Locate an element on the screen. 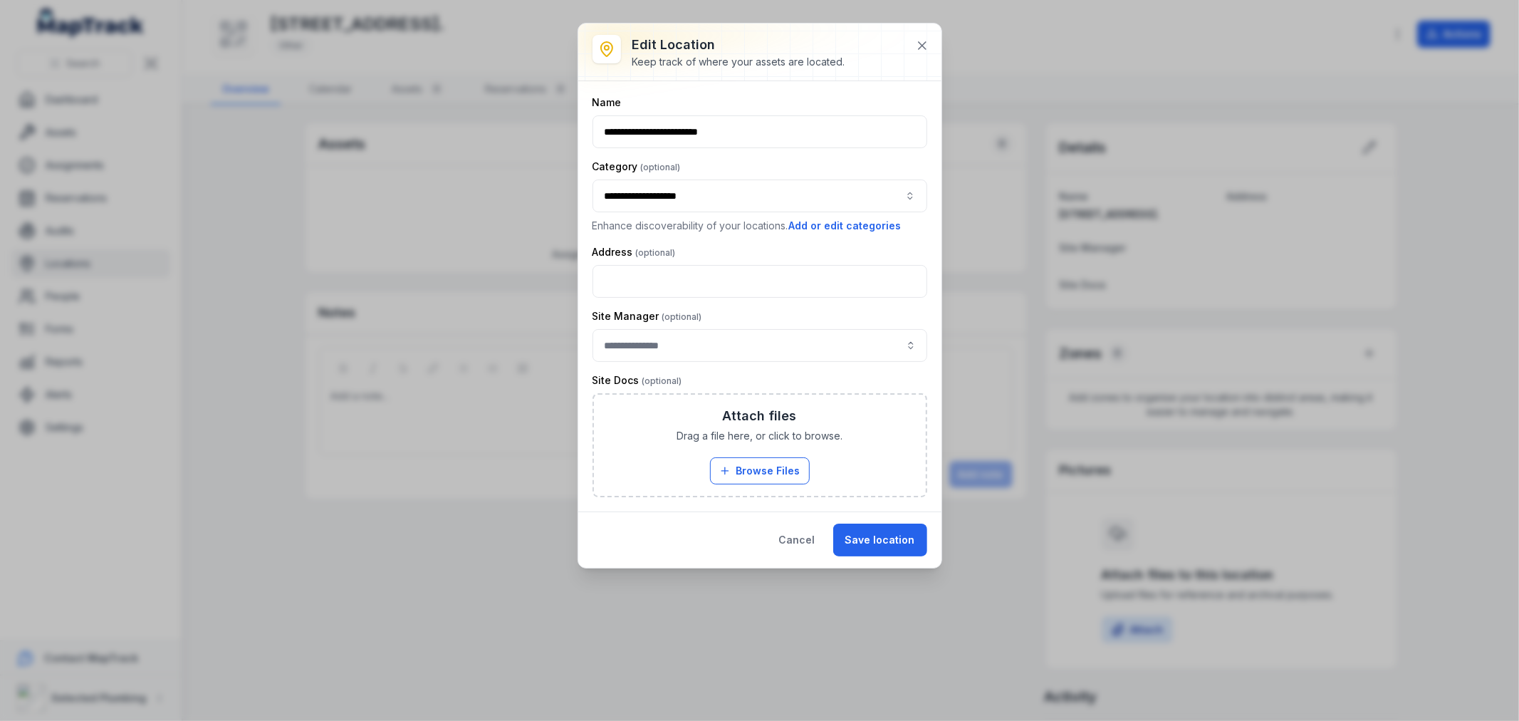 Image resolution: width=1519 pixels, height=721 pixels. p: Enhance discoverability of your locations. is located at coordinates (760, 226).